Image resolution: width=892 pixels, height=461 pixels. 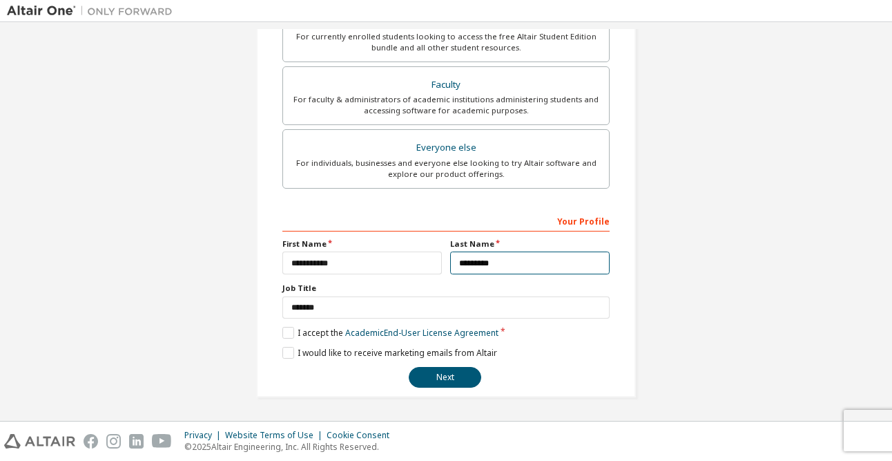 I want to click on img: instagram.svg, so click(x=113, y=441).